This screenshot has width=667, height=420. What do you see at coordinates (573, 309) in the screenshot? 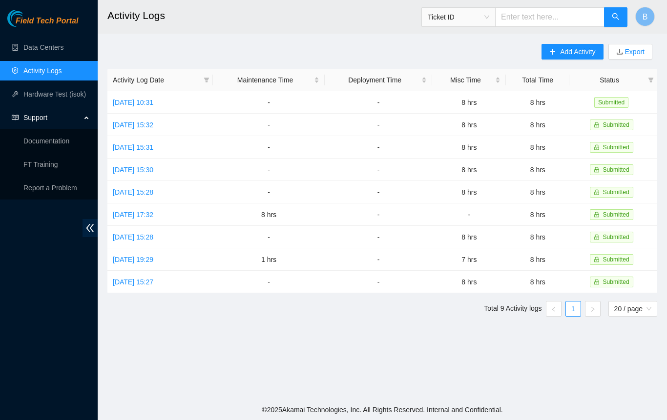
I see `a: 1` at bounding box center [573, 309].